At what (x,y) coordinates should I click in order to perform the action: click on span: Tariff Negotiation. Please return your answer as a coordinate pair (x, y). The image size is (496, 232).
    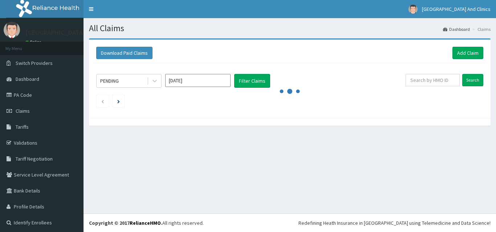
    Looking at the image, I should click on (34, 159).